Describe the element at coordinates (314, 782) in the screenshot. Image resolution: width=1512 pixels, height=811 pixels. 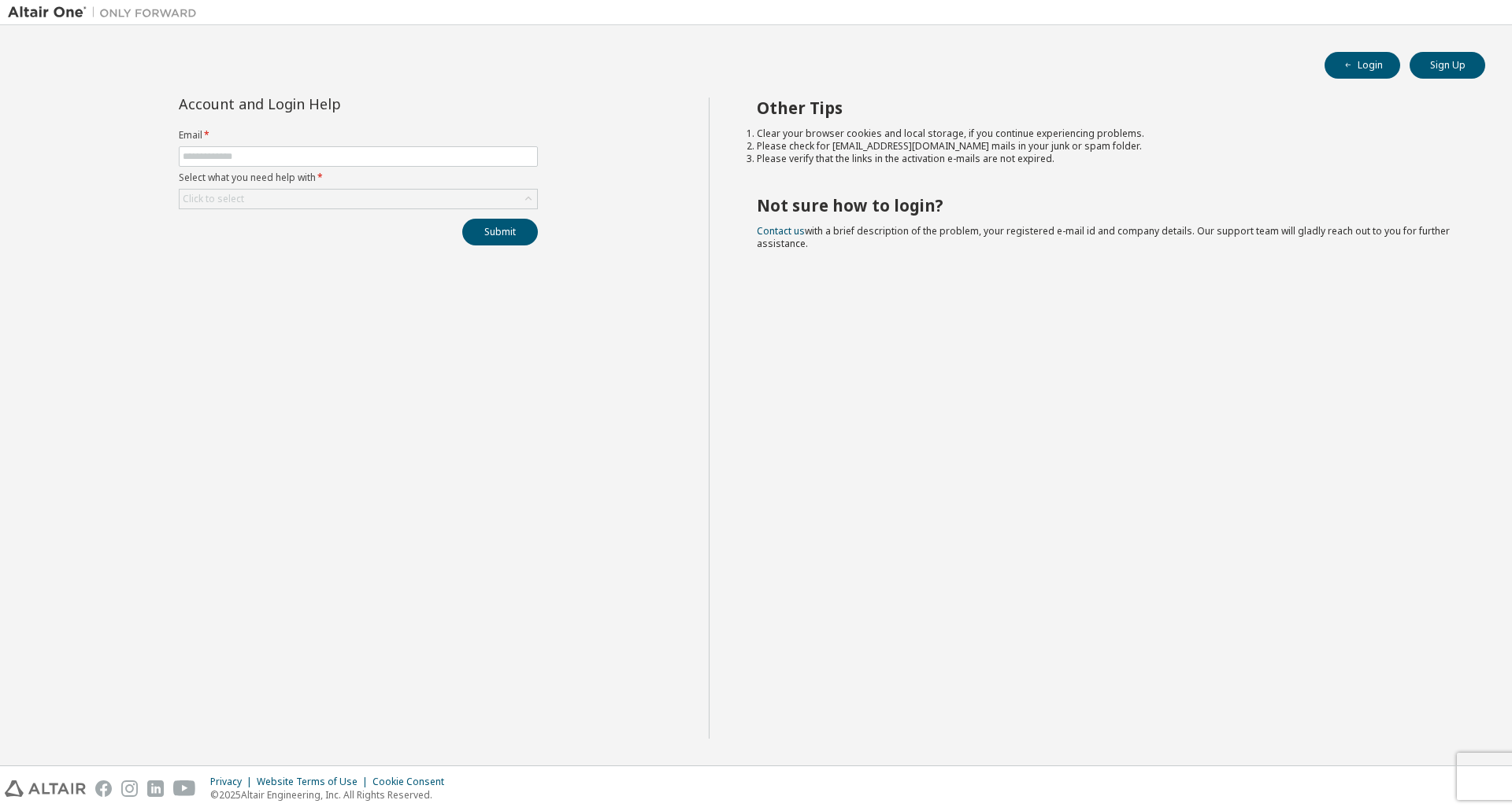
I see `div: Website Terms of Use` at that location.